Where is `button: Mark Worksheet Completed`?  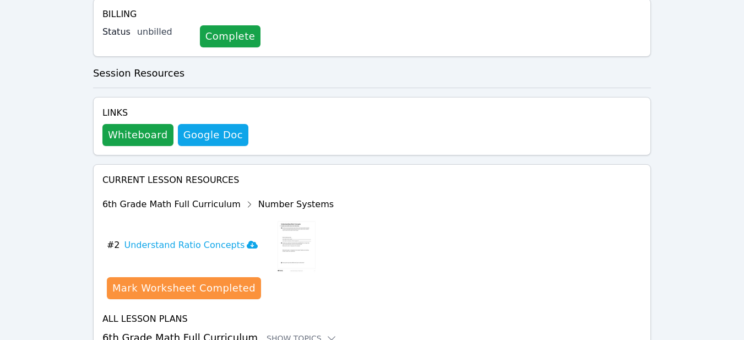 button: Mark Worksheet Completed is located at coordinates (184, 288).